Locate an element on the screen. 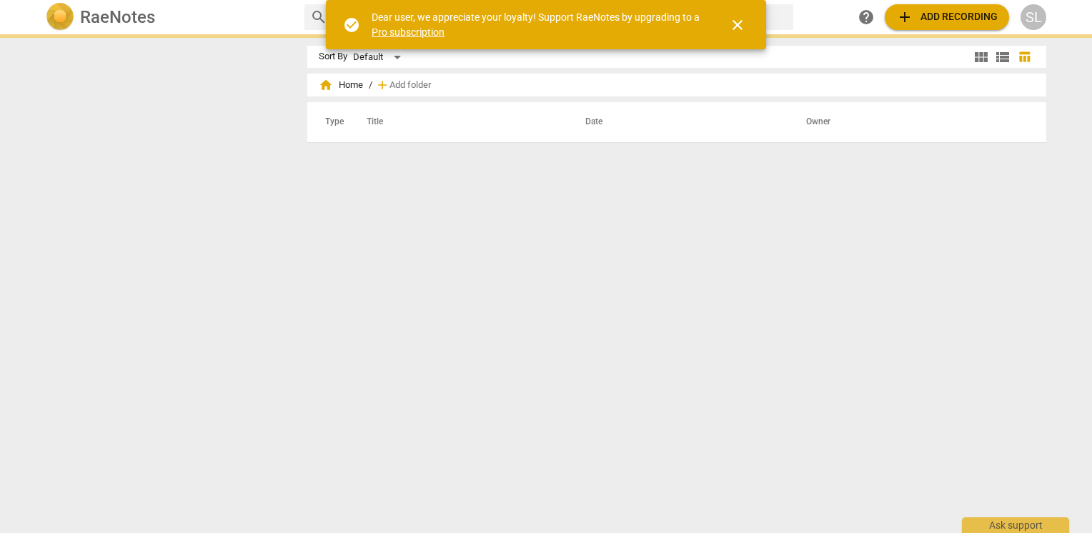 This screenshot has width=1092, height=533. button: SL is located at coordinates (1033, 17).